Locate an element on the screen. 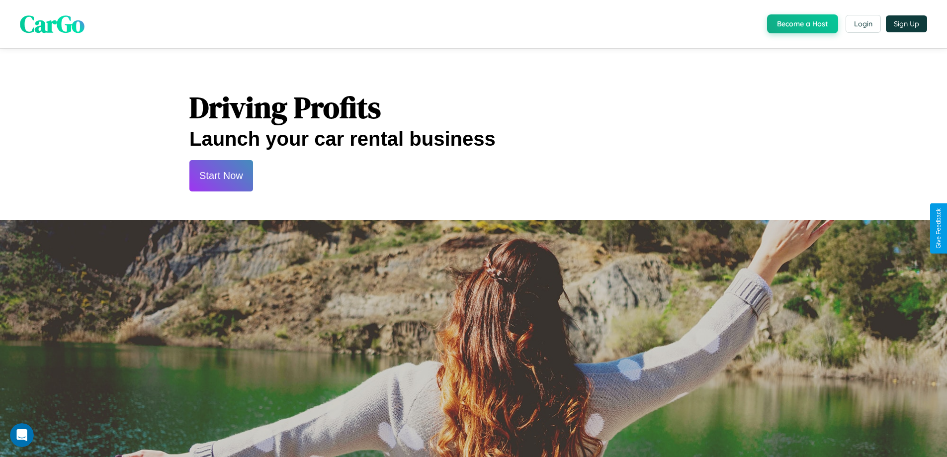  h1: Driving Profits is located at coordinates (473, 107).